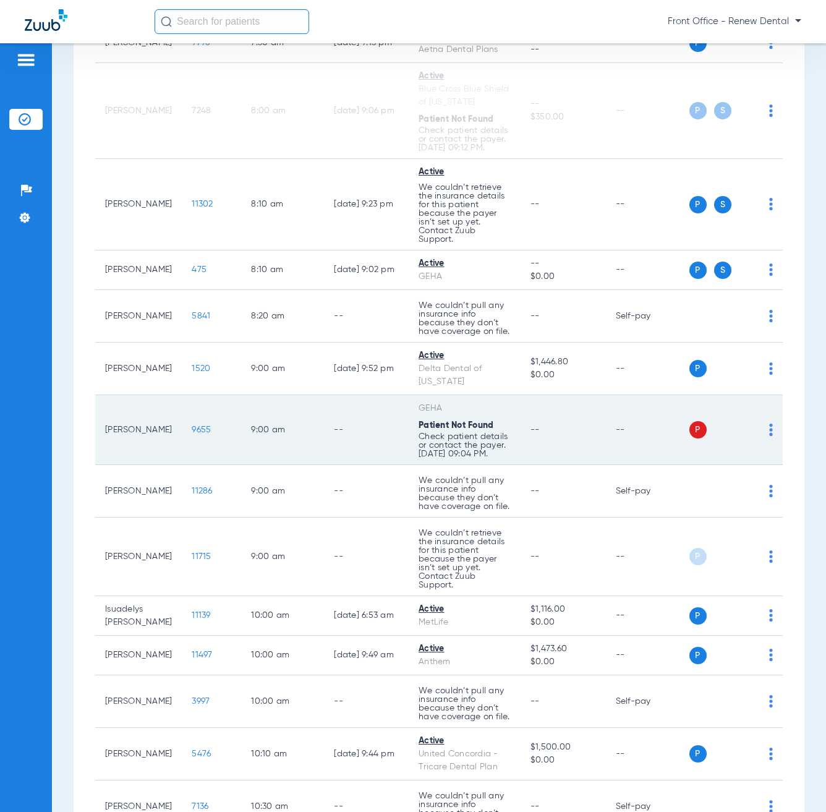 This screenshot has height=812, width=826. I want to click on td: 7:30 AM, so click(283, 43).